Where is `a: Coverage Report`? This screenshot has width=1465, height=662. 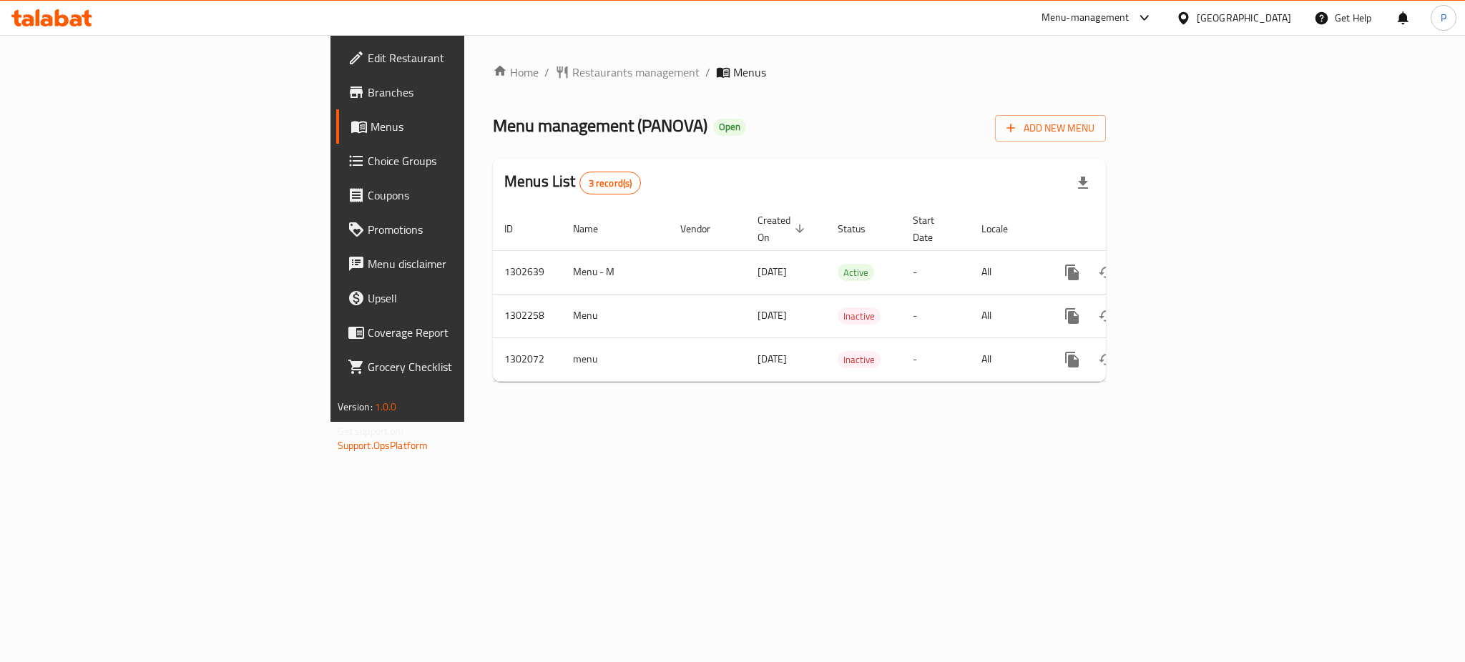 a: Coverage Report is located at coordinates (456, 333).